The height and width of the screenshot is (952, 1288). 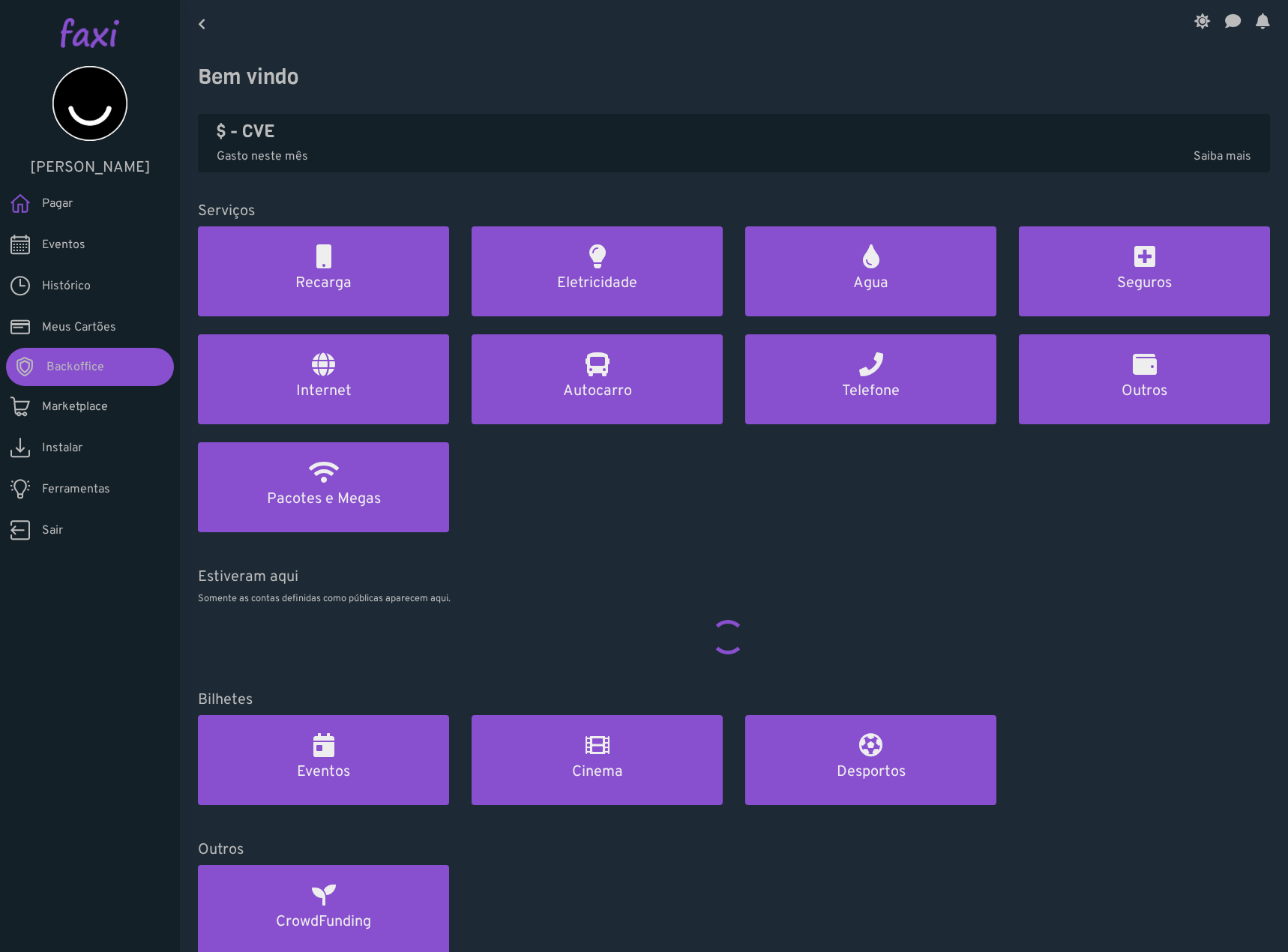 I want to click on span: Pagar, so click(x=57, y=204).